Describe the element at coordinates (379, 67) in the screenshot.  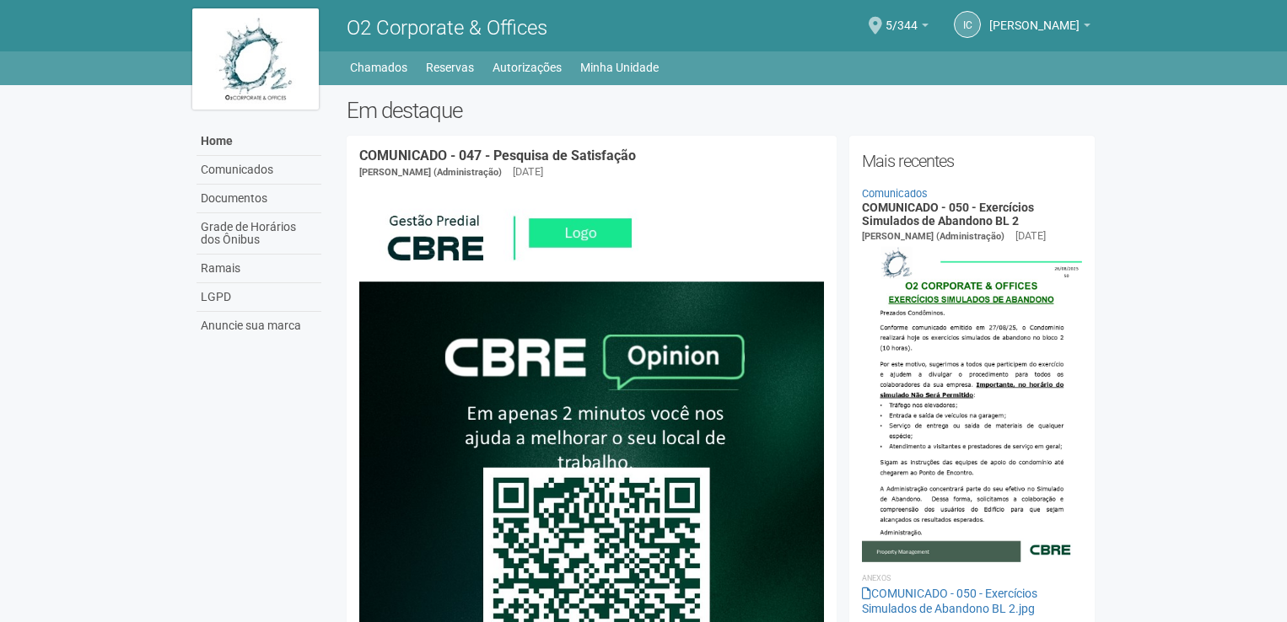
I see `a: Chamados` at that location.